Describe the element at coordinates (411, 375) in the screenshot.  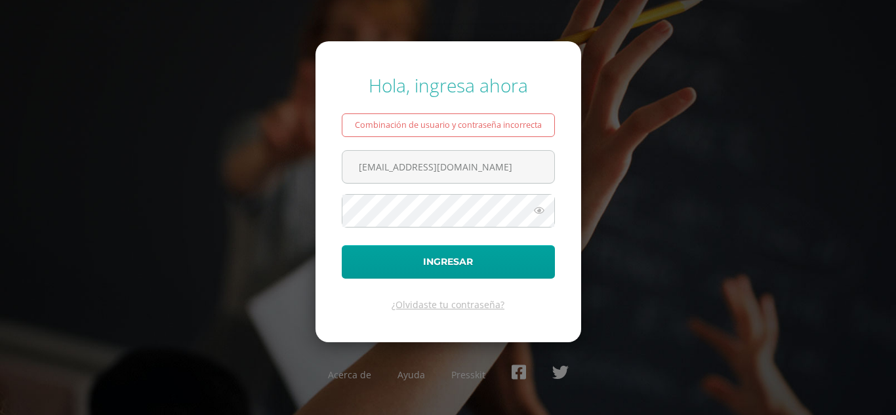
I see `a: Ayuda` at that location.